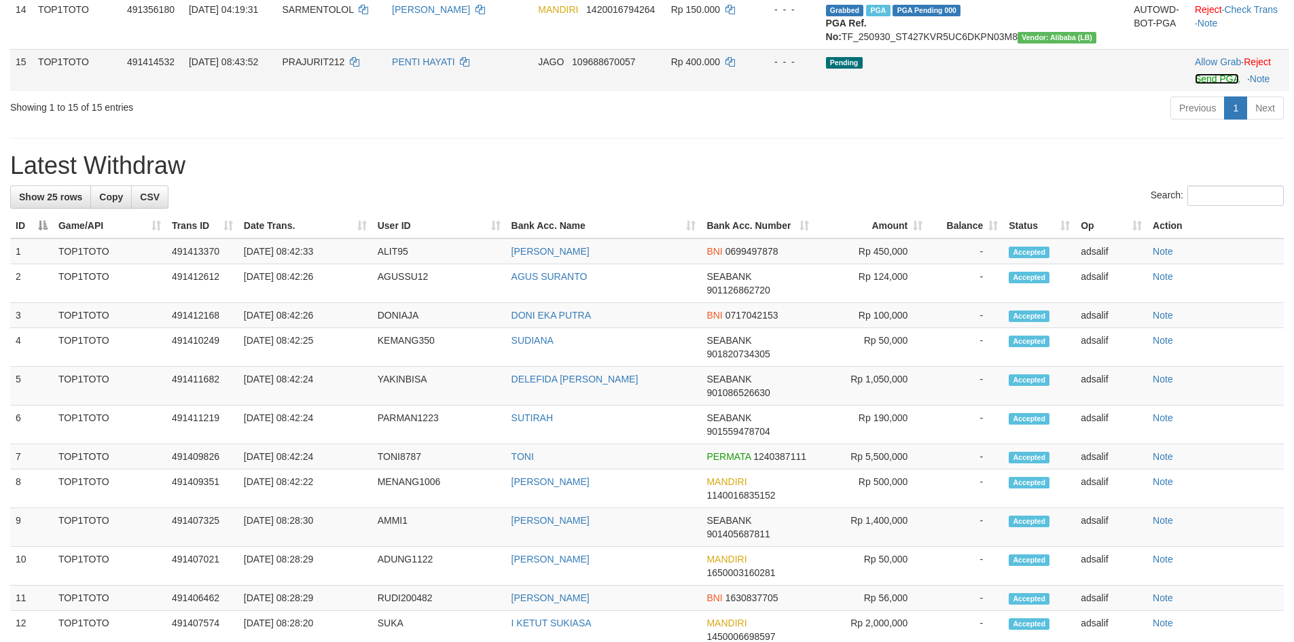 Image resolution: width=1294 pixels, height=642 pixels. I want to click on td: Rp 50,000, so click(871, 347).